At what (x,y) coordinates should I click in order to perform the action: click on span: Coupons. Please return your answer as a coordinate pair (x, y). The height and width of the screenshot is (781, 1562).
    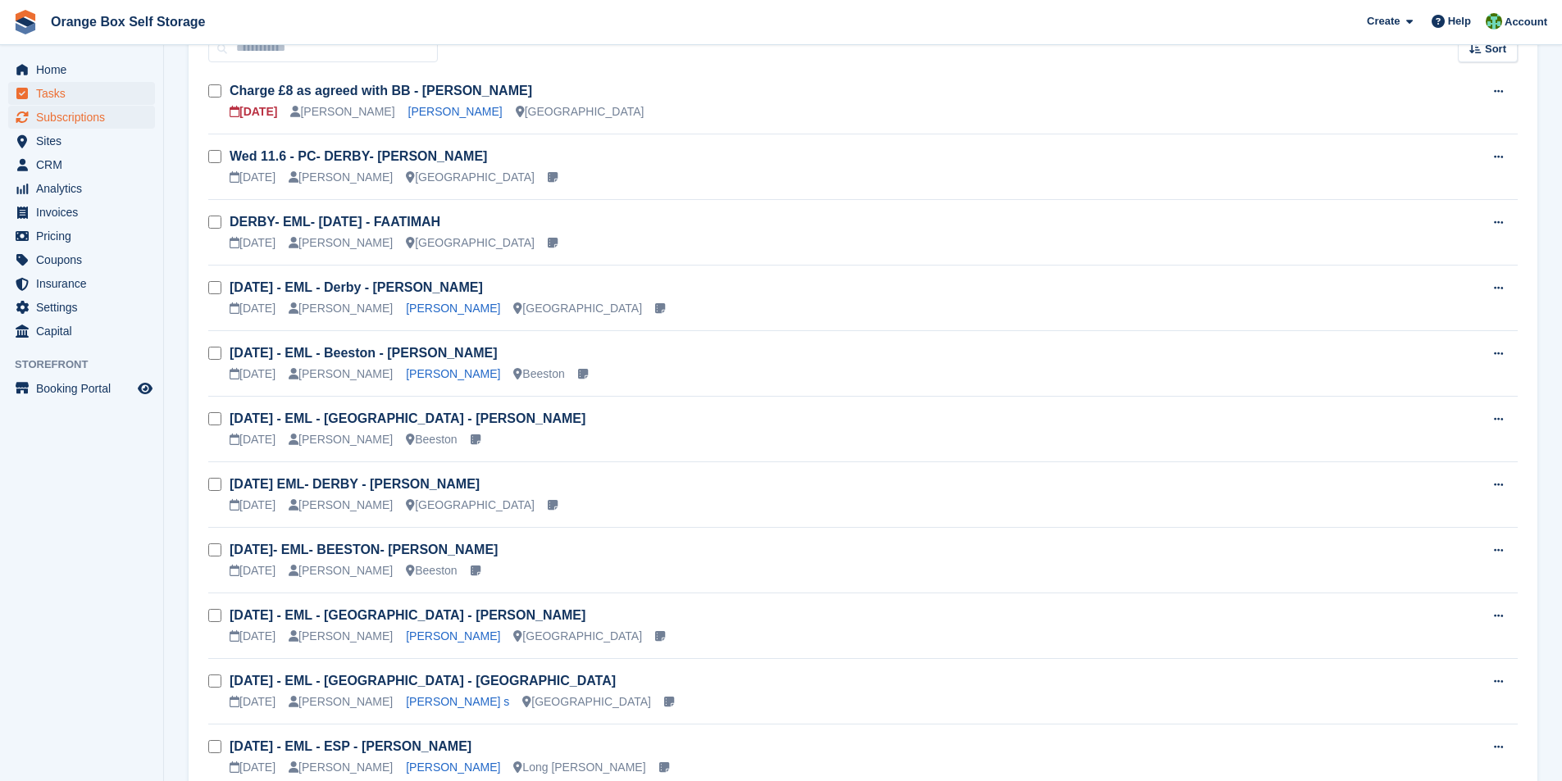
    Looking at the image, I should click on (85, 260).